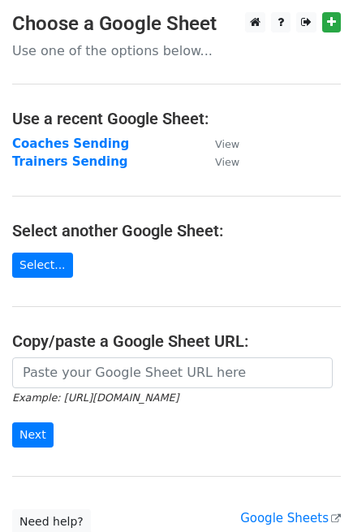 The width and height of the screenshot is (353, 532). Describe the element at coordinates (176, 24) in the screenshot. I see `h3: Choose a Google Sheet` at that location.